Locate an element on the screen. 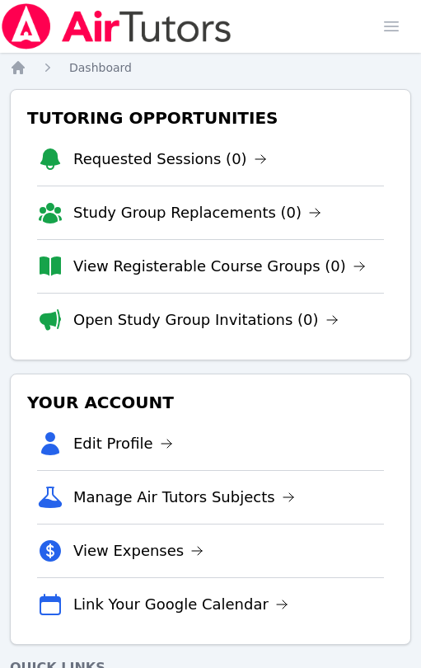 This screenshot has height=668, width=421. a: Study Group Replacements (0) is located at coordinates (197, 213).